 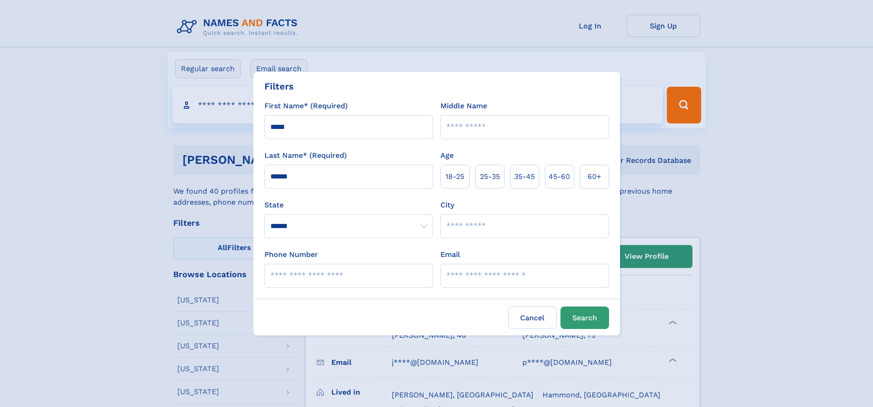 What do you see at coordinates (464, 106) in the screenshot?
I see `label: Middle Name` at bounding box center [464, 106].